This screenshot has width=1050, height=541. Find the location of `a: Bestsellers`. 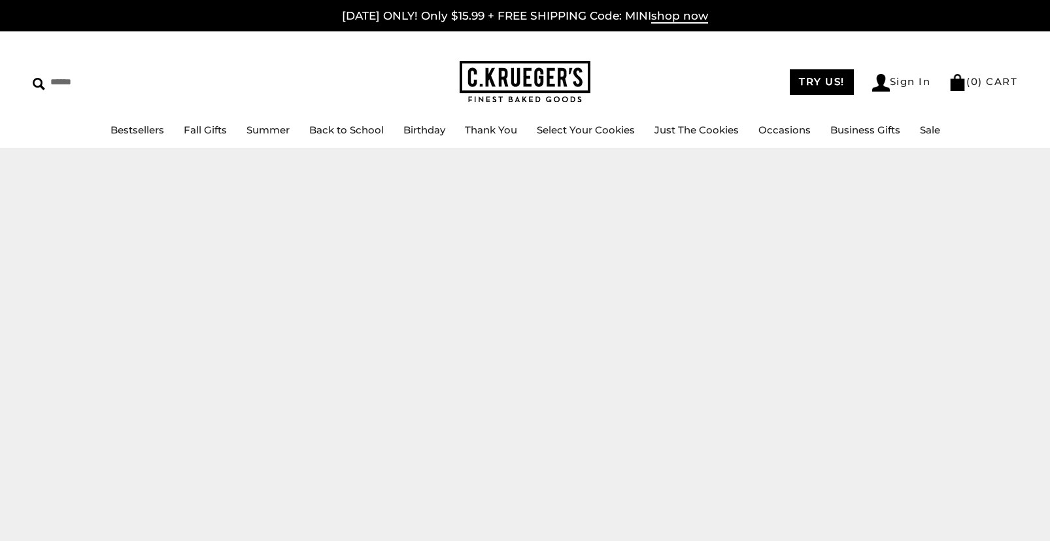

a: Bestsellers is located at coordinates (137, 129).